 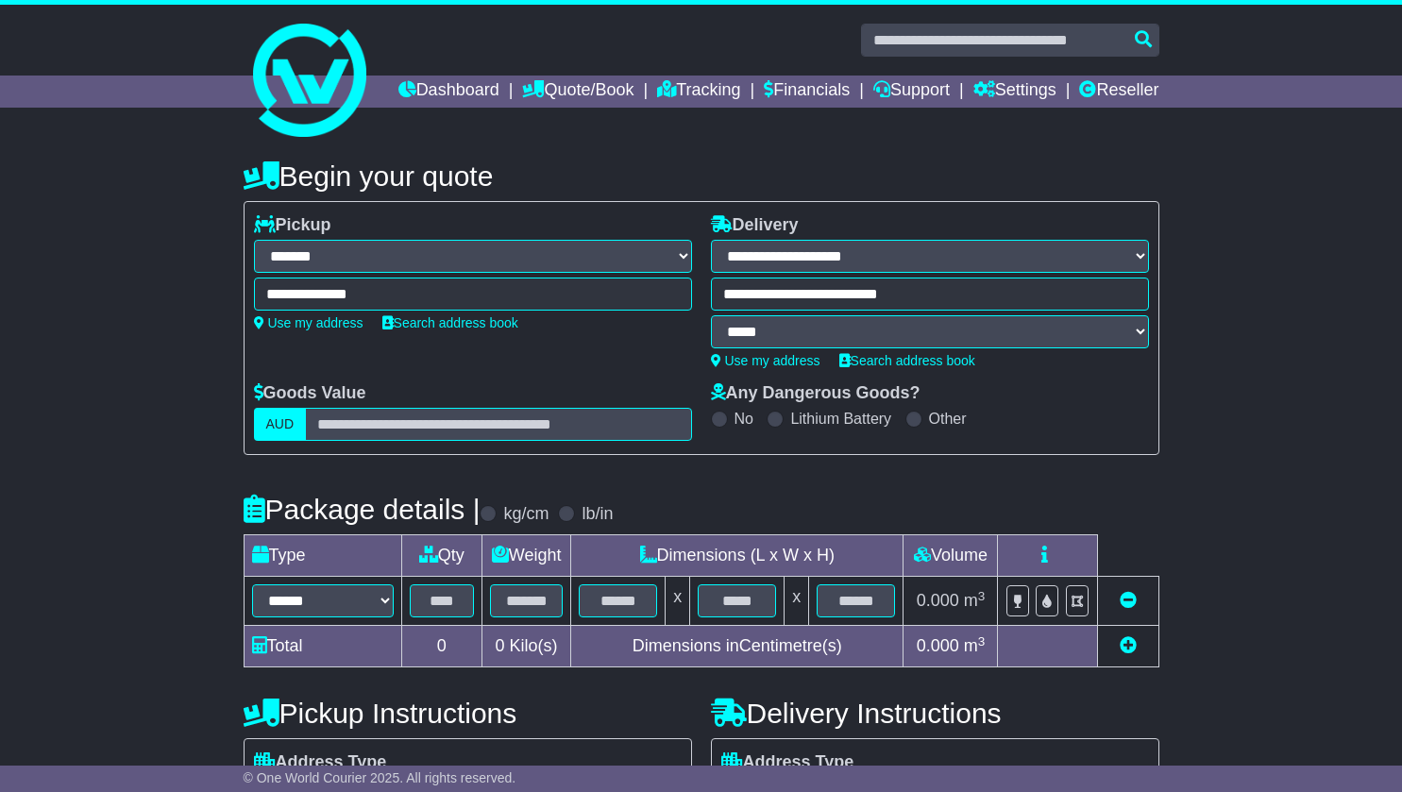 What do you see at coordinates (362, 509) in the screenshot?
I see `h4: Package details |` at bounding box center [362, 509].